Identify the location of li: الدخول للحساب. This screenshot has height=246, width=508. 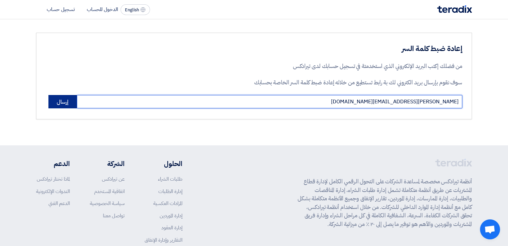
(102, 9).